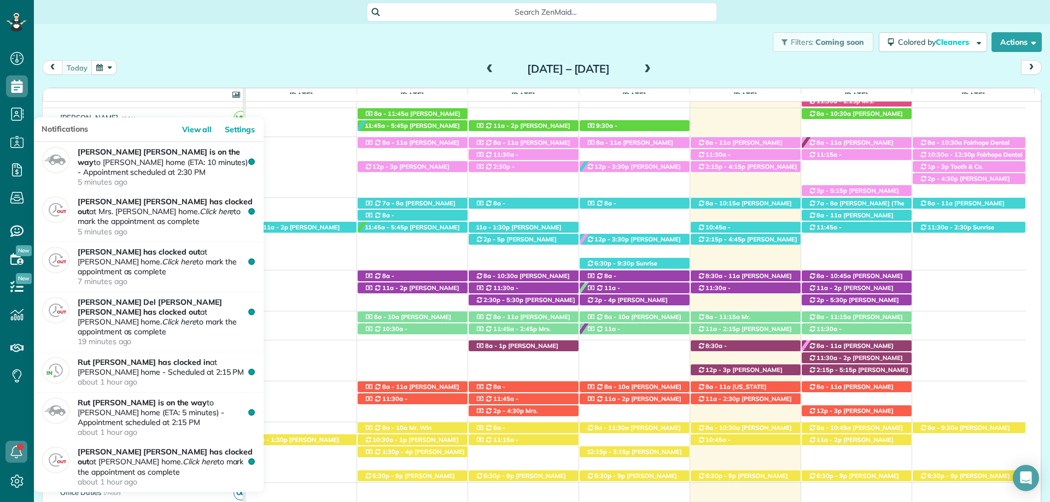 This screenshot has width=1050, height=502. What do you see at coordinates (602, 130) in the screenshot?
I see `span: 9:30a - 1:30p` at bounding box center [602, 130].